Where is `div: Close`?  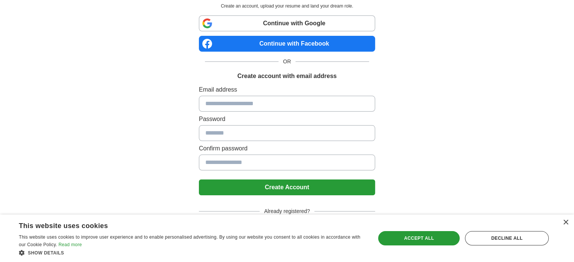
div: Close is located at coordinates (565, 223).